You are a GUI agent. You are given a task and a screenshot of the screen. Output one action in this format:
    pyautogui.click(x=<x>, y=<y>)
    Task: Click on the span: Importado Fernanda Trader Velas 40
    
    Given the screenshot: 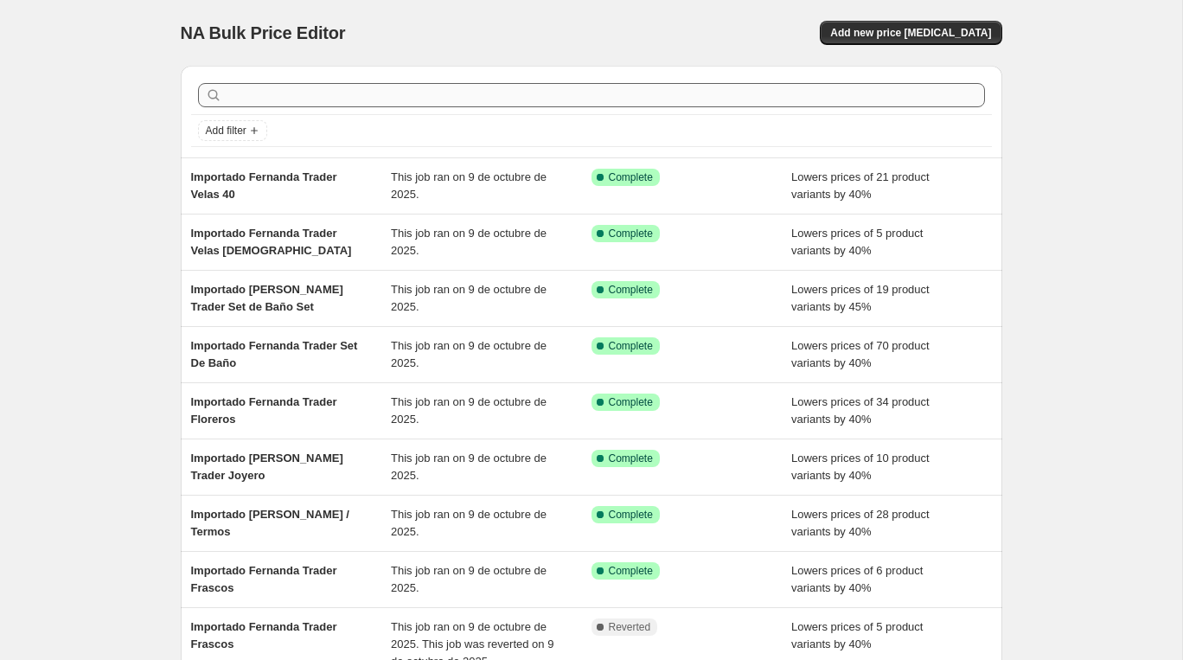 What is the action you would take?
    pyautogui.click(x=264, y=185)
    